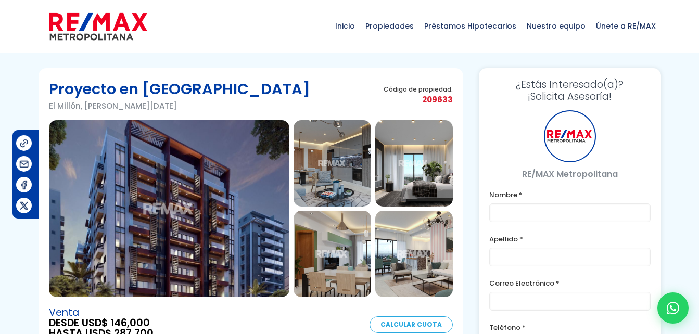 The width and height of the screenshot is (699, 334). What do you see at coordinates (345, 26) in the screenshot?
I see `span: Inicio` at bounding box center [345, 26].